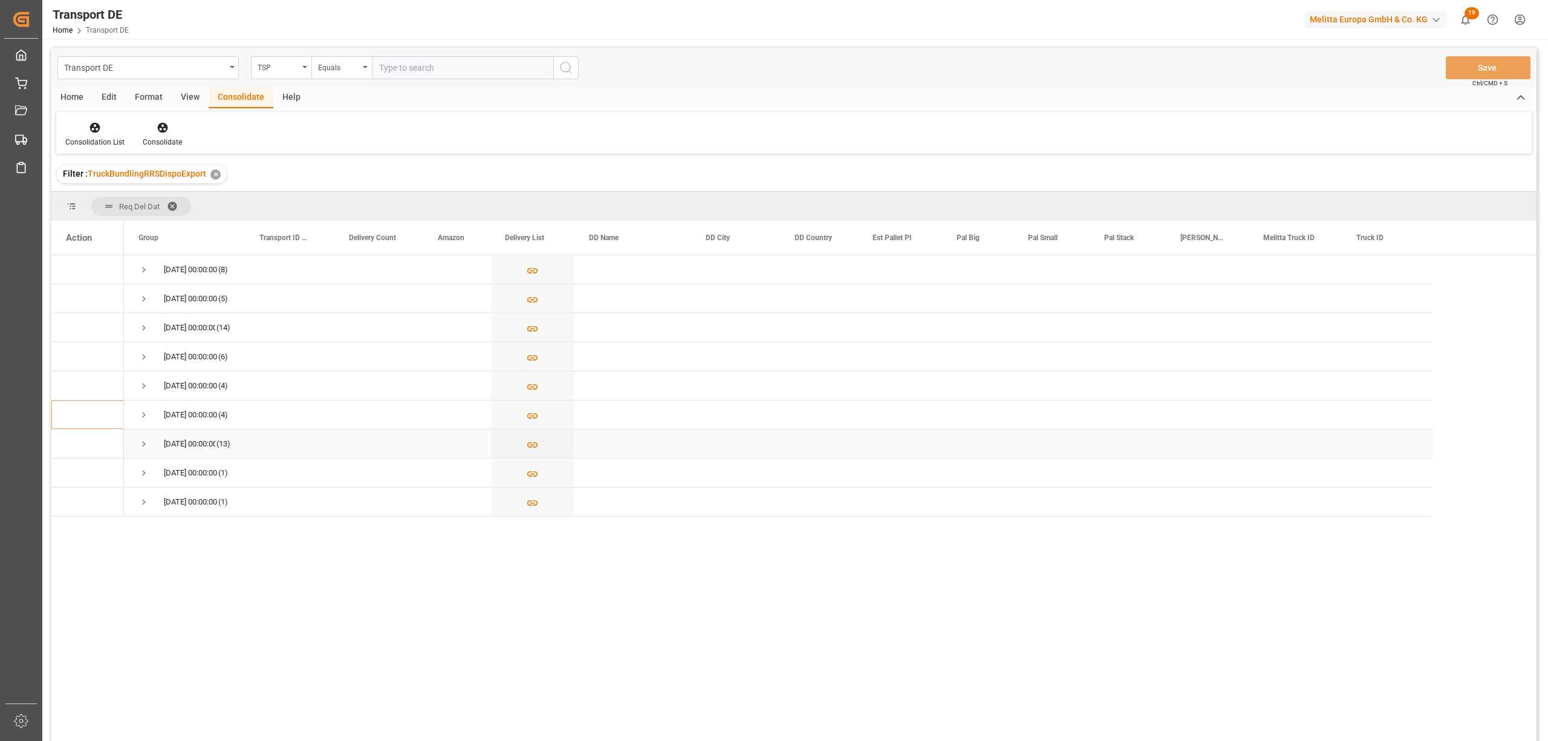 The width and height of the screenshot is (1548, 741). I want to click on div: Help, so click(291, 98).